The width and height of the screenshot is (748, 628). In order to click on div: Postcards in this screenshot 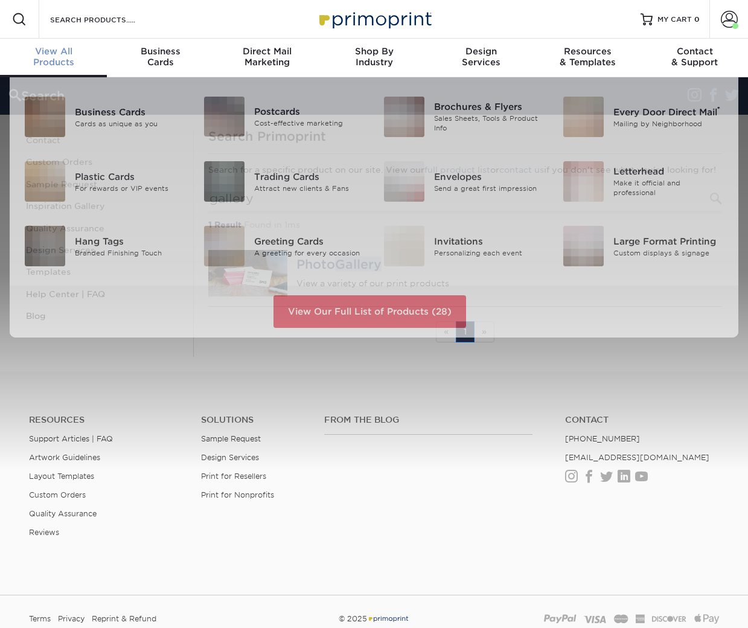, I will do `click(309, 112)`.